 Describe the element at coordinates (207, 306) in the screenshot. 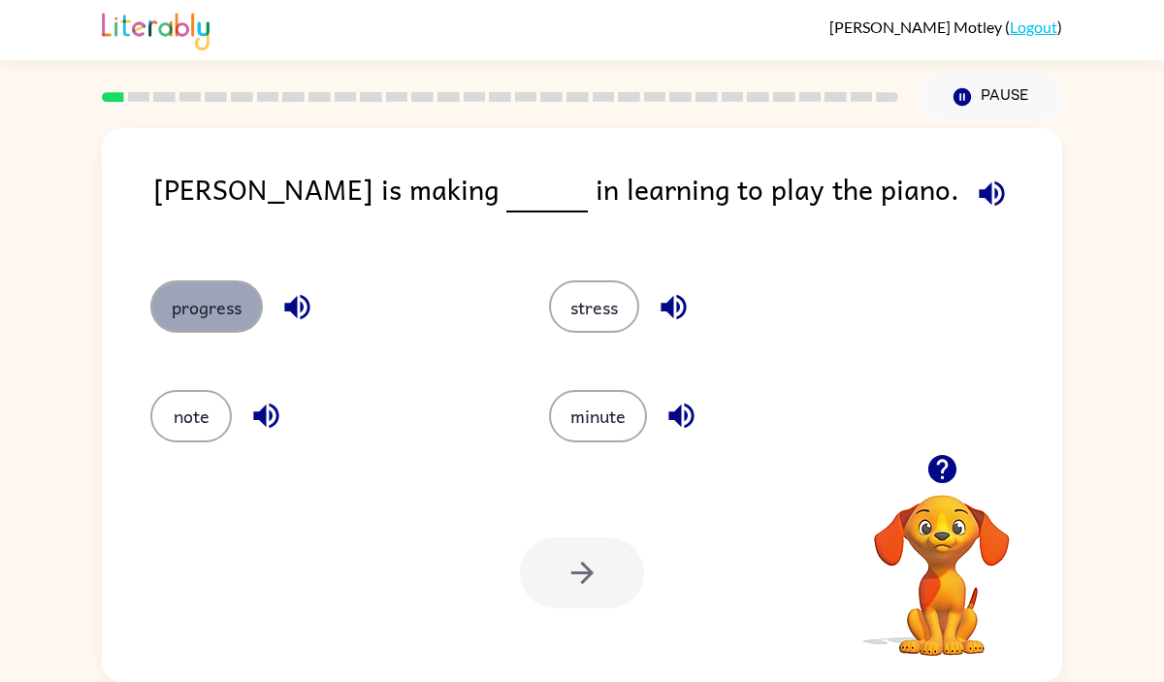

I see `button: progress` at that location.